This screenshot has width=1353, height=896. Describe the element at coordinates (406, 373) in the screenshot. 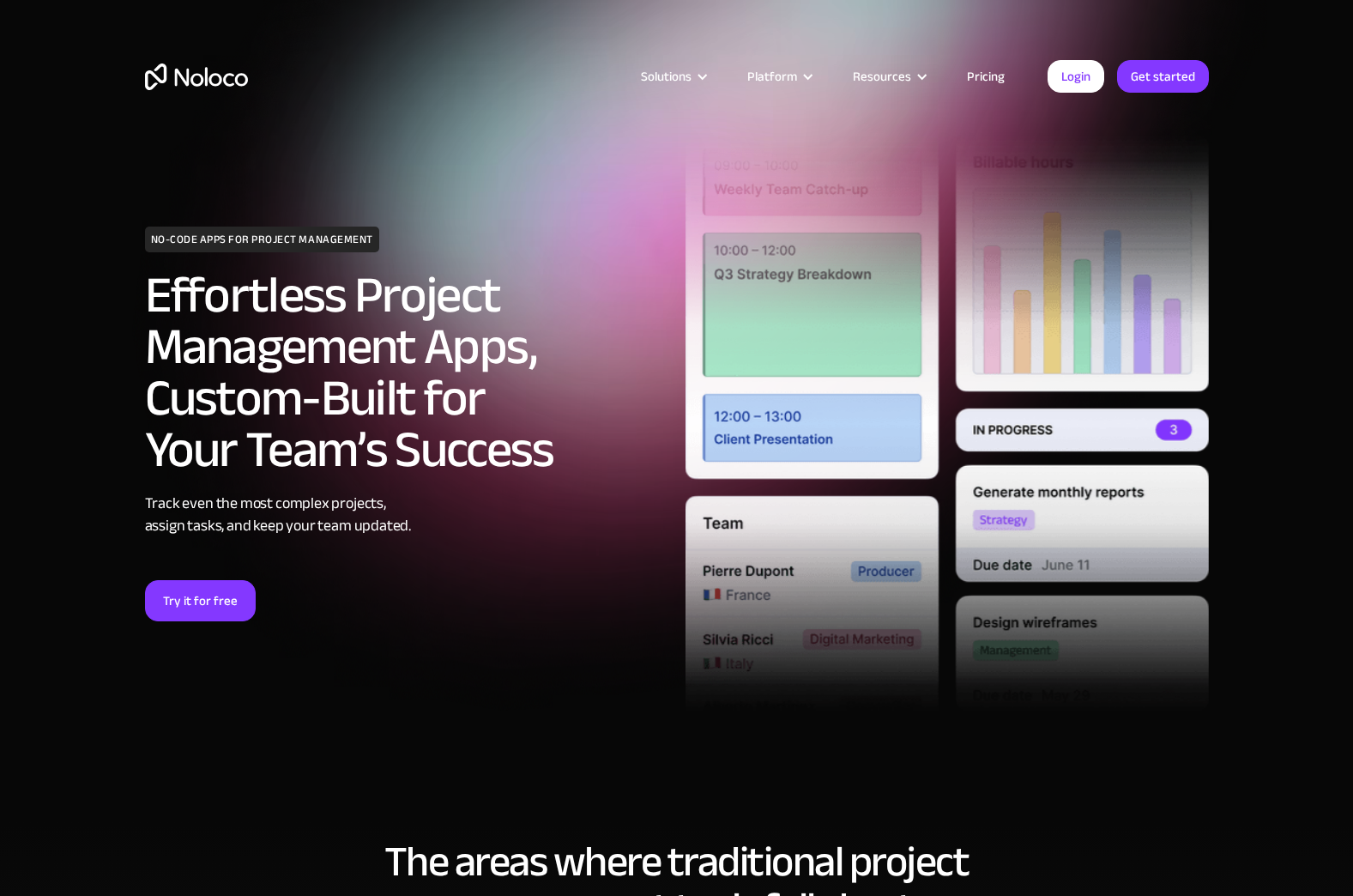

I see `h2: Effortless Project Management Apps, Custom-Built for Your Team’s Success` at that location.